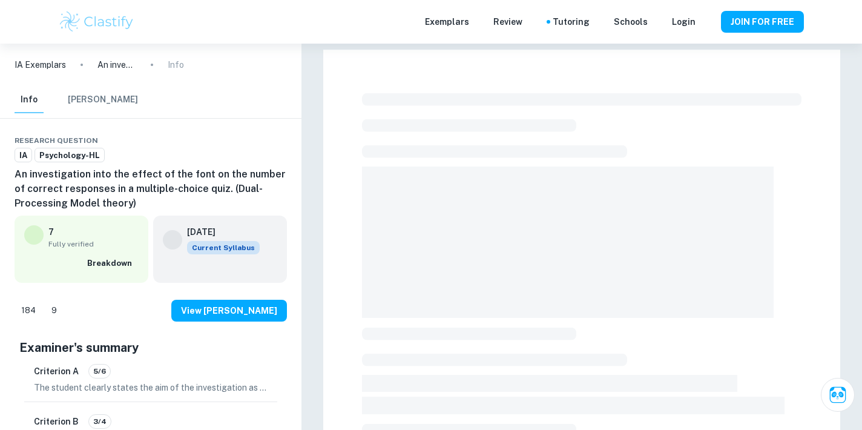  I want to click on a: IA, so click(23, 155).